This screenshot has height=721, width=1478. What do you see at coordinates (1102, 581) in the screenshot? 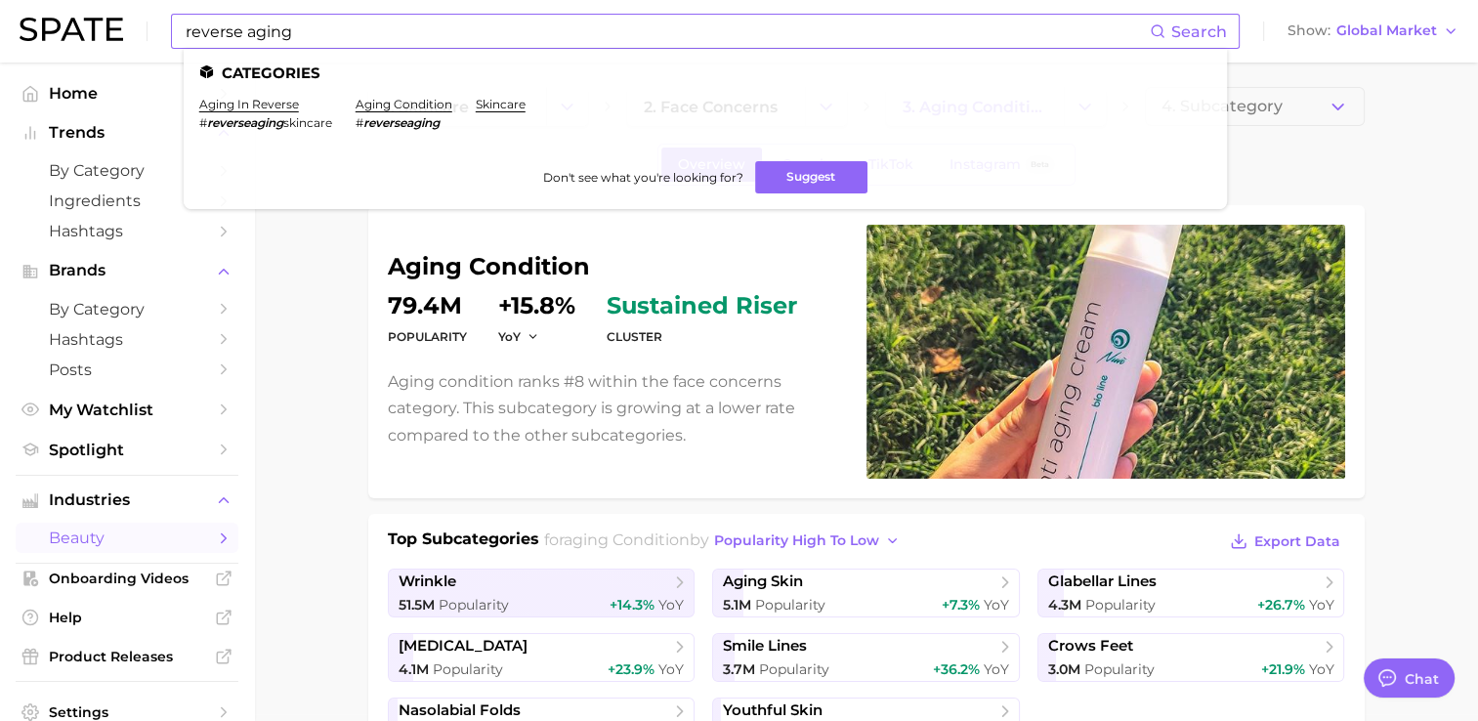
I see `span: glabellar lines` at bounding box center [1102, 581].